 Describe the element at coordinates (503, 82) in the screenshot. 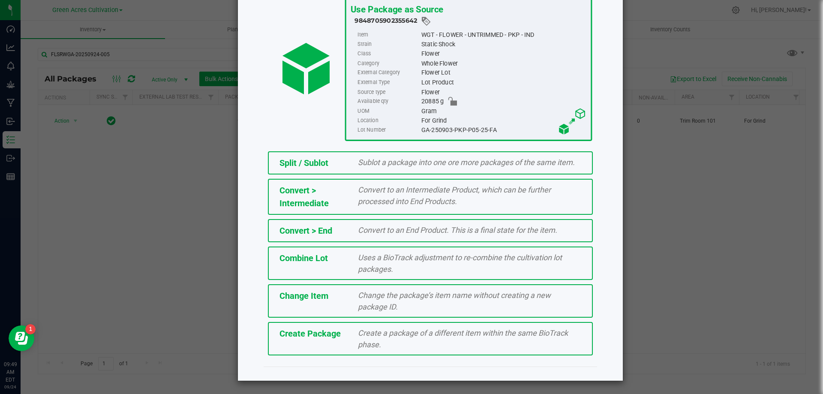

I see `div: Lot Product` at that location.